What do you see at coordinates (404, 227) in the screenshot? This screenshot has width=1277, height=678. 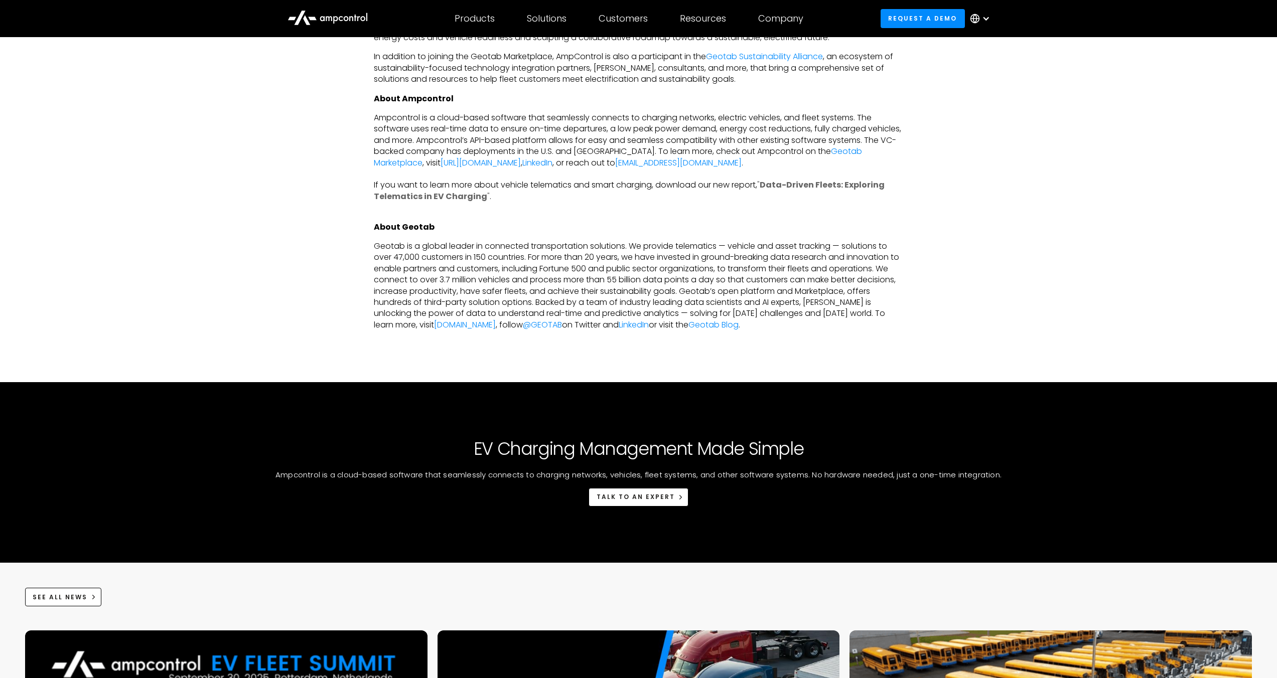 I see `strong: About Geotab` at bounding box center [404, 227].